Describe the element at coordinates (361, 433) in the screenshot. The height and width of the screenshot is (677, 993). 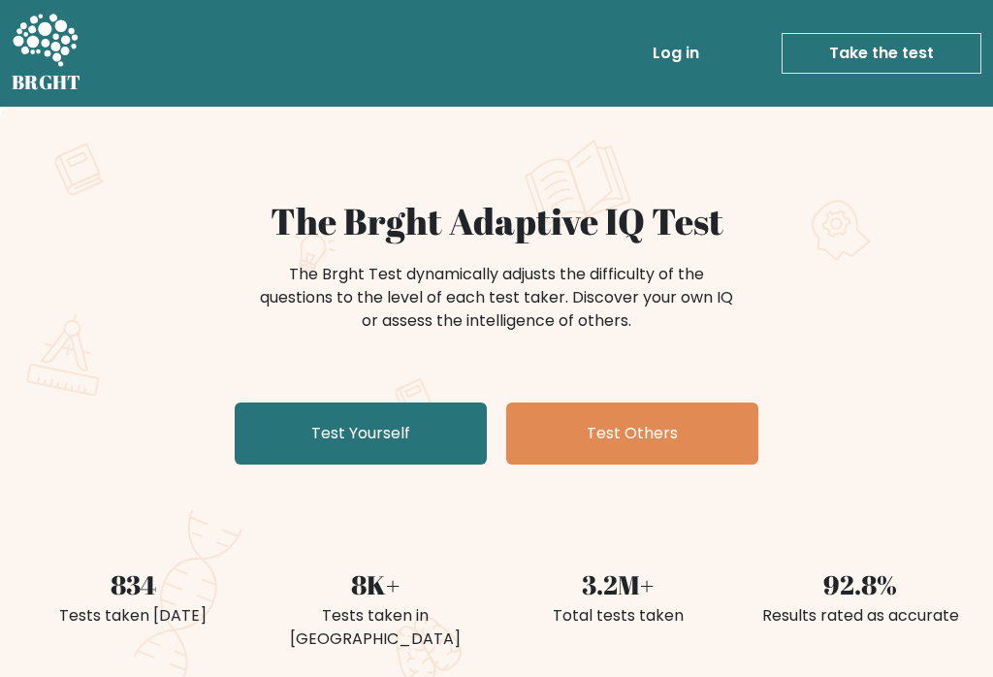
I see `a: Test Yourself` at that location.